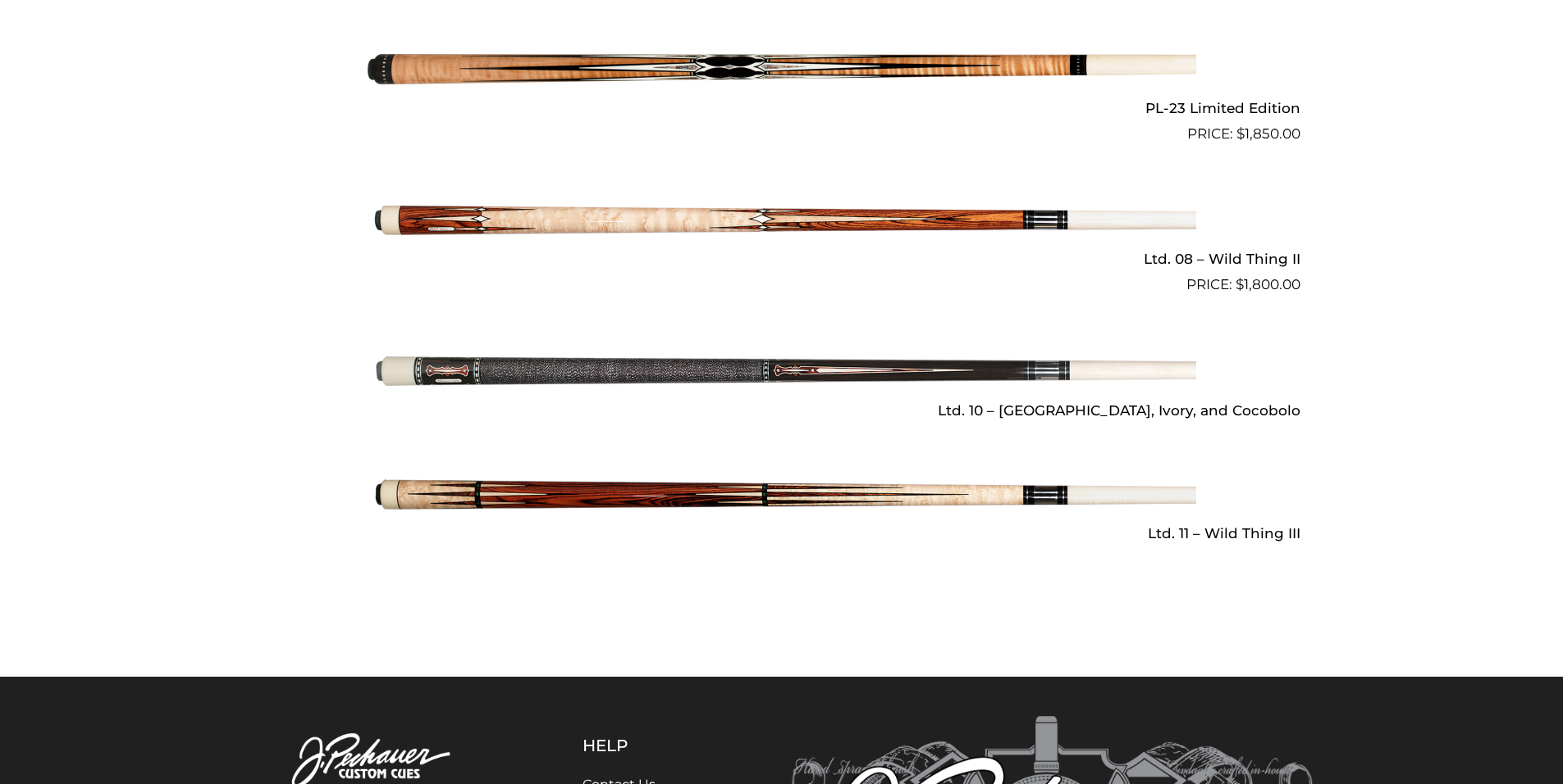 The width and height of the screenshot is (1563, 784). What do you see at coordinates (782, 488) in the screenshot?
I see `a: Ltd. 11 – Wild Thing III` at bounding box center [782, 488].